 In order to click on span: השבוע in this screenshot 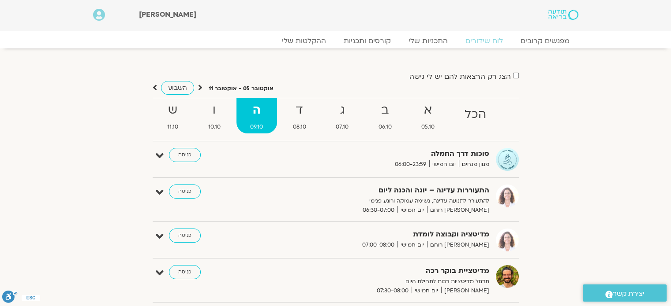, I will do `click(177, 88)`.